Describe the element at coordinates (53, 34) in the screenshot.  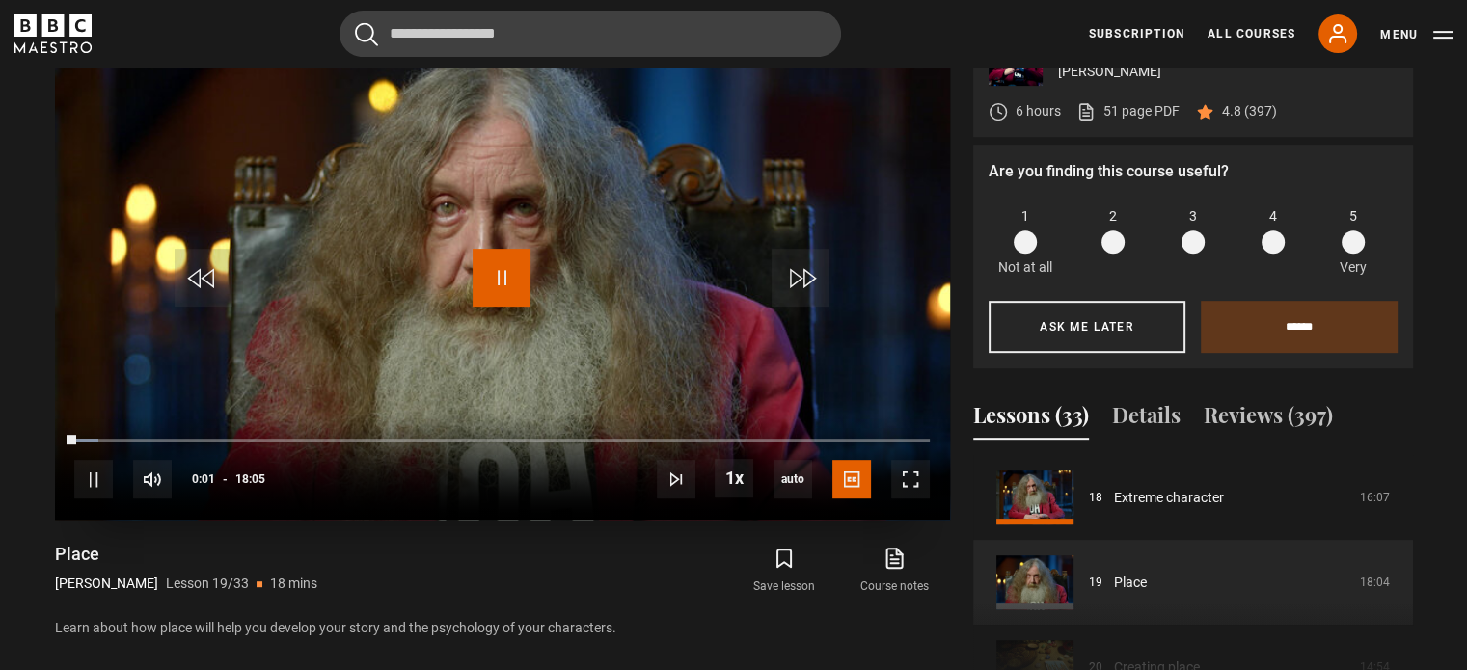
I see `a: BBC Maestro` at that location.